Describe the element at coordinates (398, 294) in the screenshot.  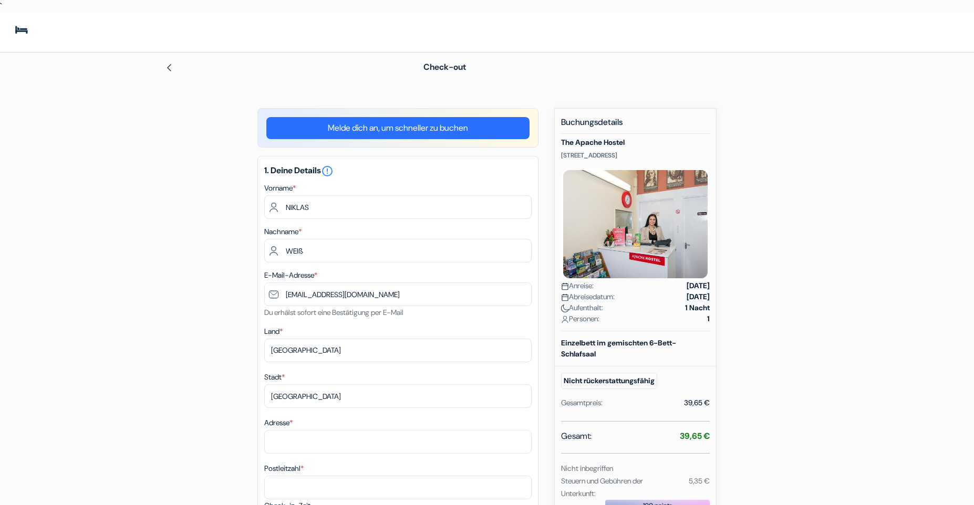
I see `input: E-Mail-Adresse eingeben` at that location.